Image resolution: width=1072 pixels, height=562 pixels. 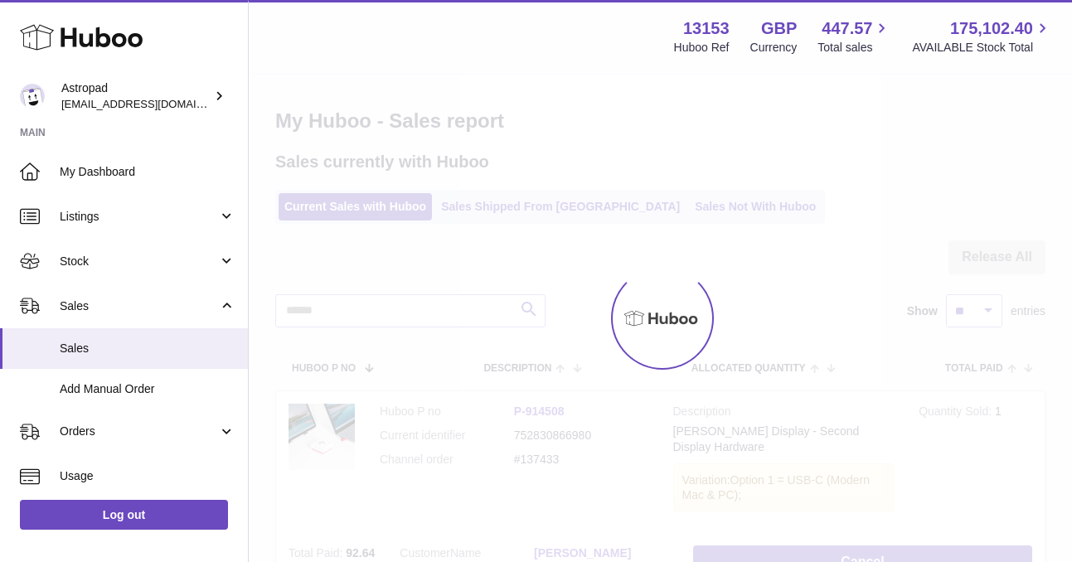 I want to click on span: 447.57, so click(x=846, y=28).